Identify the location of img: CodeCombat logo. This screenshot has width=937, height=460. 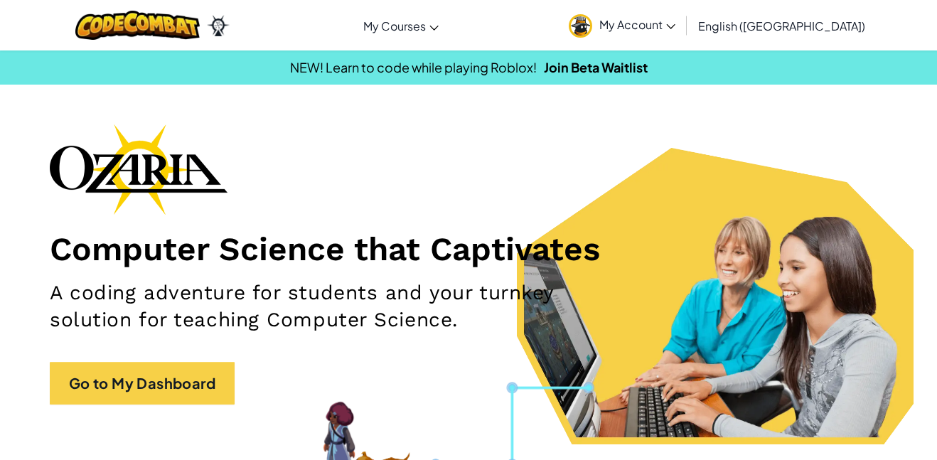
(137, 25).